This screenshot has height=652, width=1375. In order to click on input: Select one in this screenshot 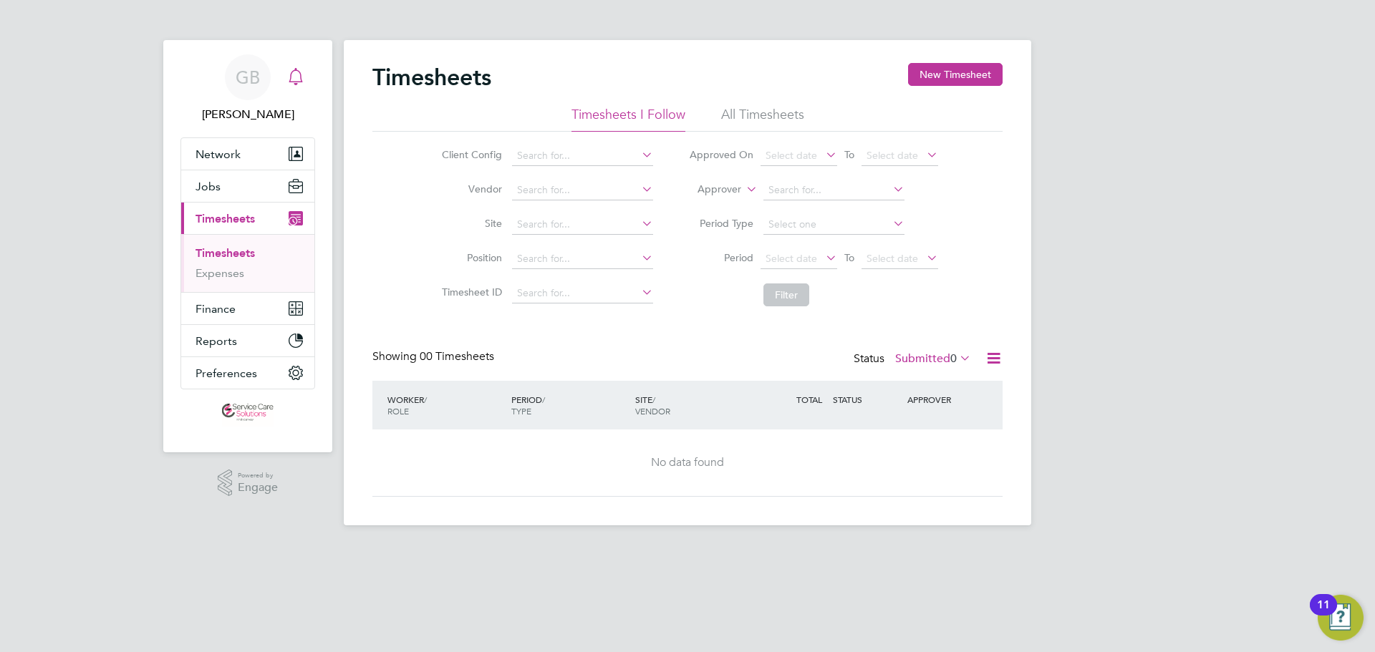, I will do `click(833, 225)`.